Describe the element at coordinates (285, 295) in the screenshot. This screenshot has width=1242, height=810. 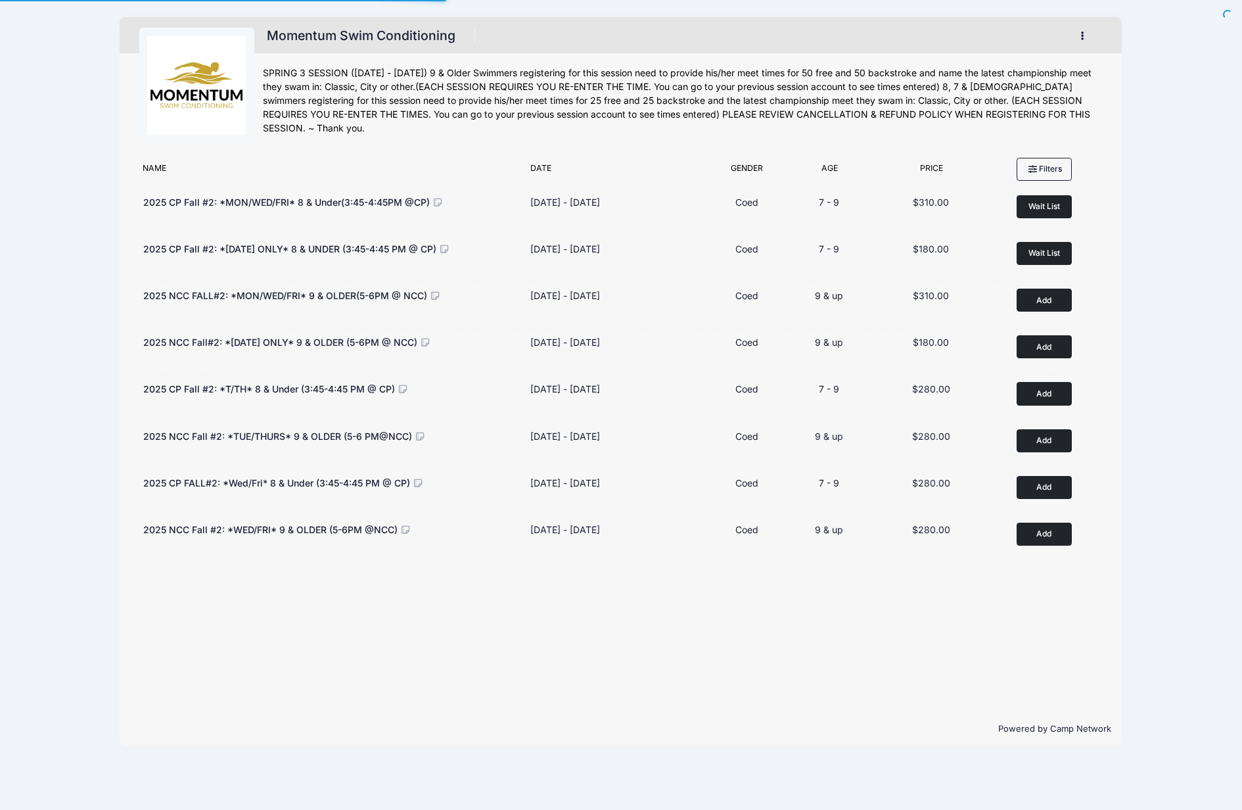
I see `span: 2025 NCC FALL#2: *MON/WED/FRI* 9 & OLDER(5-6PM @ NCC)` at that location.